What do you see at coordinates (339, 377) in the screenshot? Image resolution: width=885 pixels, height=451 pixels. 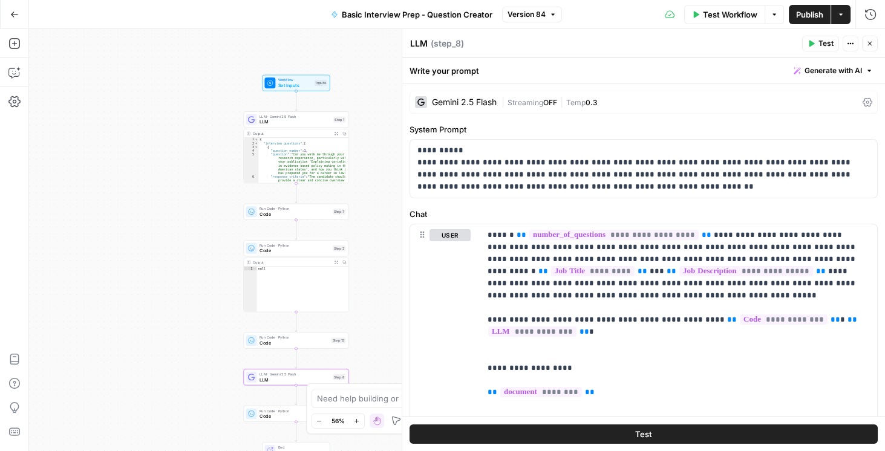 I see `div: Step 8` at bounding box center [339, 377].